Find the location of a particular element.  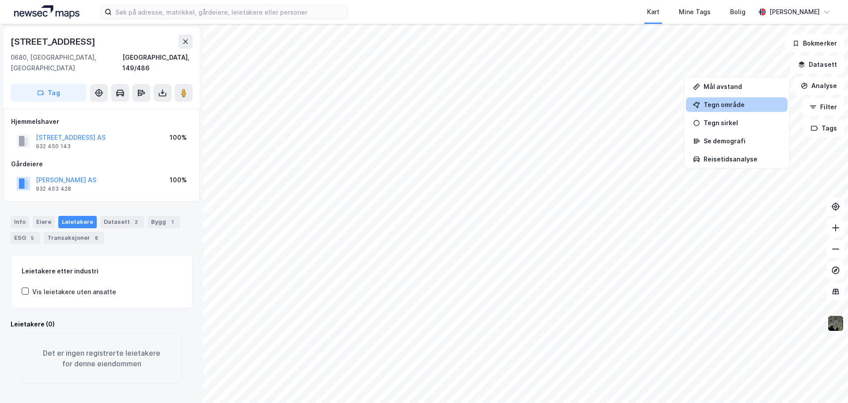

div: Kart is located at coordinates (653, 12).